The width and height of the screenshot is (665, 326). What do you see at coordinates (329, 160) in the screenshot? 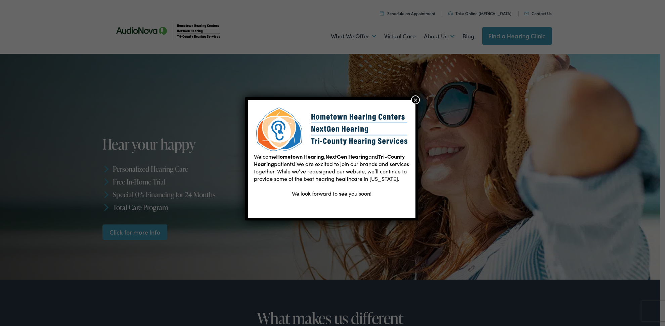
I see `b: Tri-County Hearing` at bounding box center [329, 160].